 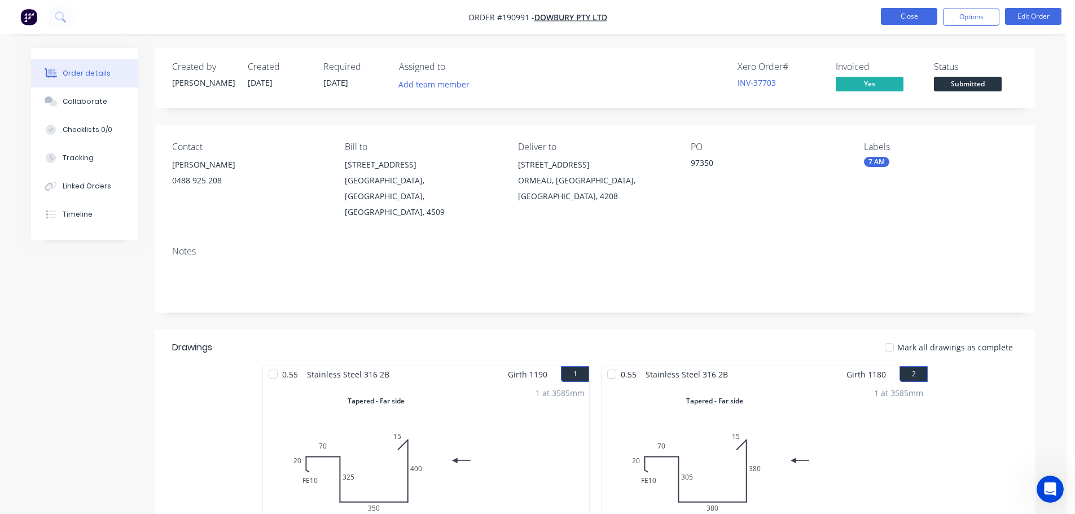 What do you see at coordinates (1034, 16) in the screenshot?
I see `button: Edit Order` at bounding box center [1034, 16].